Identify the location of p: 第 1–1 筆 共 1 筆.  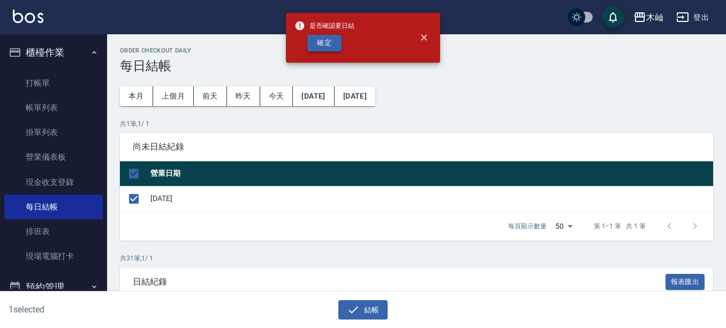
(620, 226).